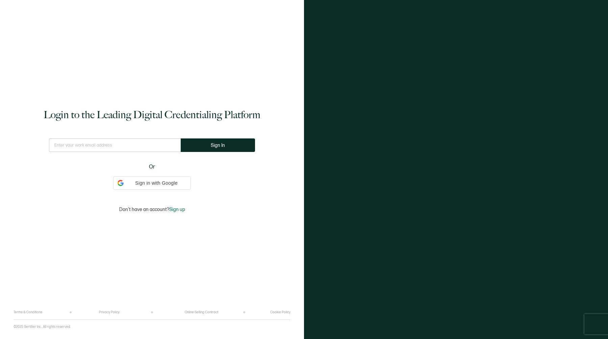  I want to click on span: Sign up, so click(177, 209).